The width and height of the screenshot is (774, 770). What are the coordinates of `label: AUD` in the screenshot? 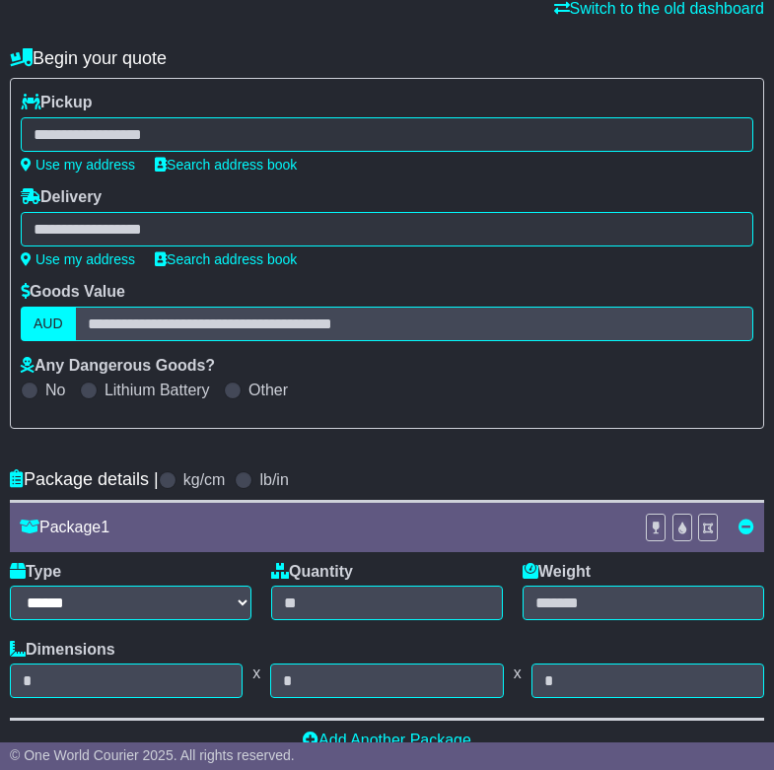 It's located at (48, 323).